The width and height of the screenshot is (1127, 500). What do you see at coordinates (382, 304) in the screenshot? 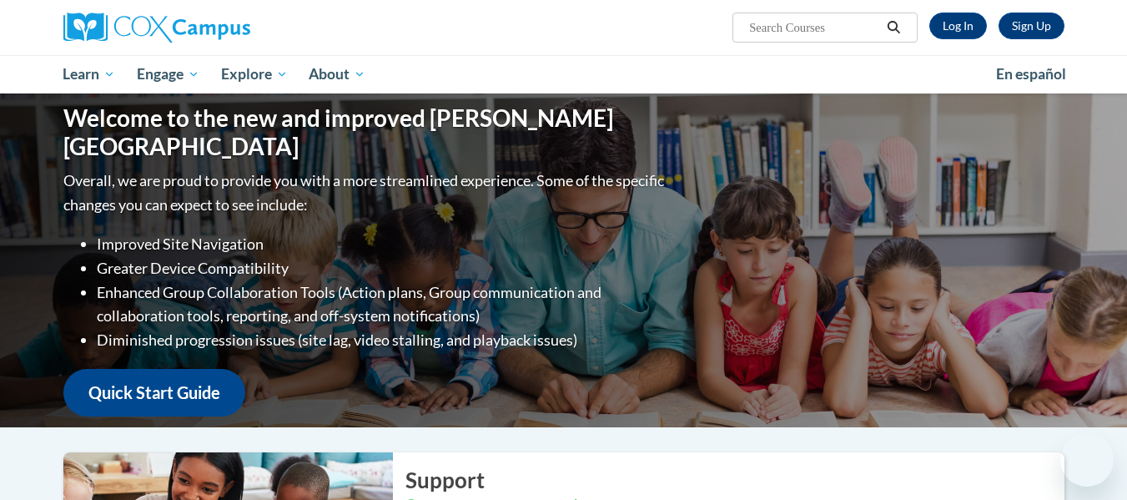
I see `li: Enhanced Group Collaboration Tools (Action plans, Group communication and collaboration tools, re...` at bounding box center [382, 304].